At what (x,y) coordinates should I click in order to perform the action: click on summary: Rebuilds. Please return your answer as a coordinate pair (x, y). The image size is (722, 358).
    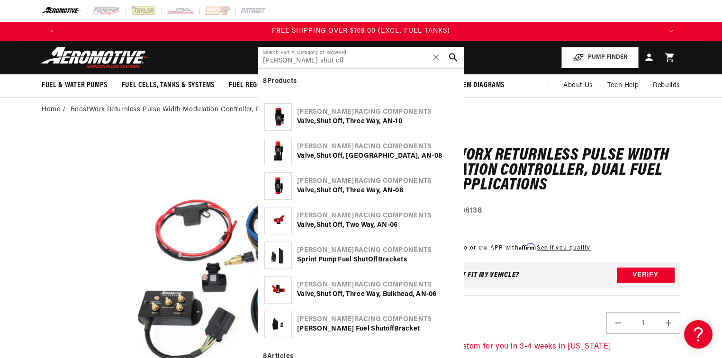
    Looking at the image, I should click on (667, 86).